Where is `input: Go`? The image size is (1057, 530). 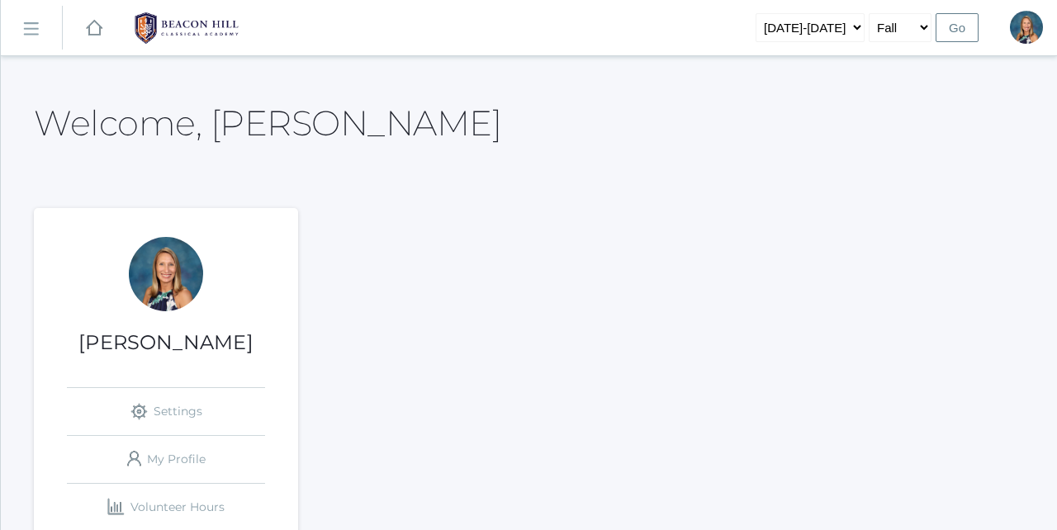
input: Go is located at coordinates (957, 27).